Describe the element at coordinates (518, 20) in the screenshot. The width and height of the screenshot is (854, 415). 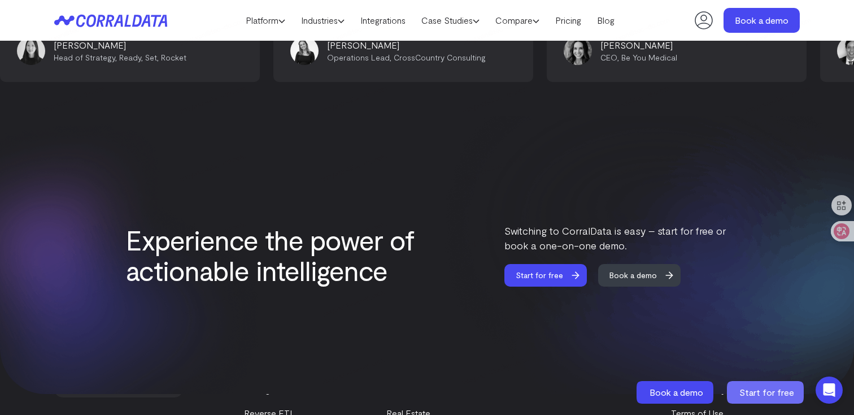
I see `a: Compare` at that location.